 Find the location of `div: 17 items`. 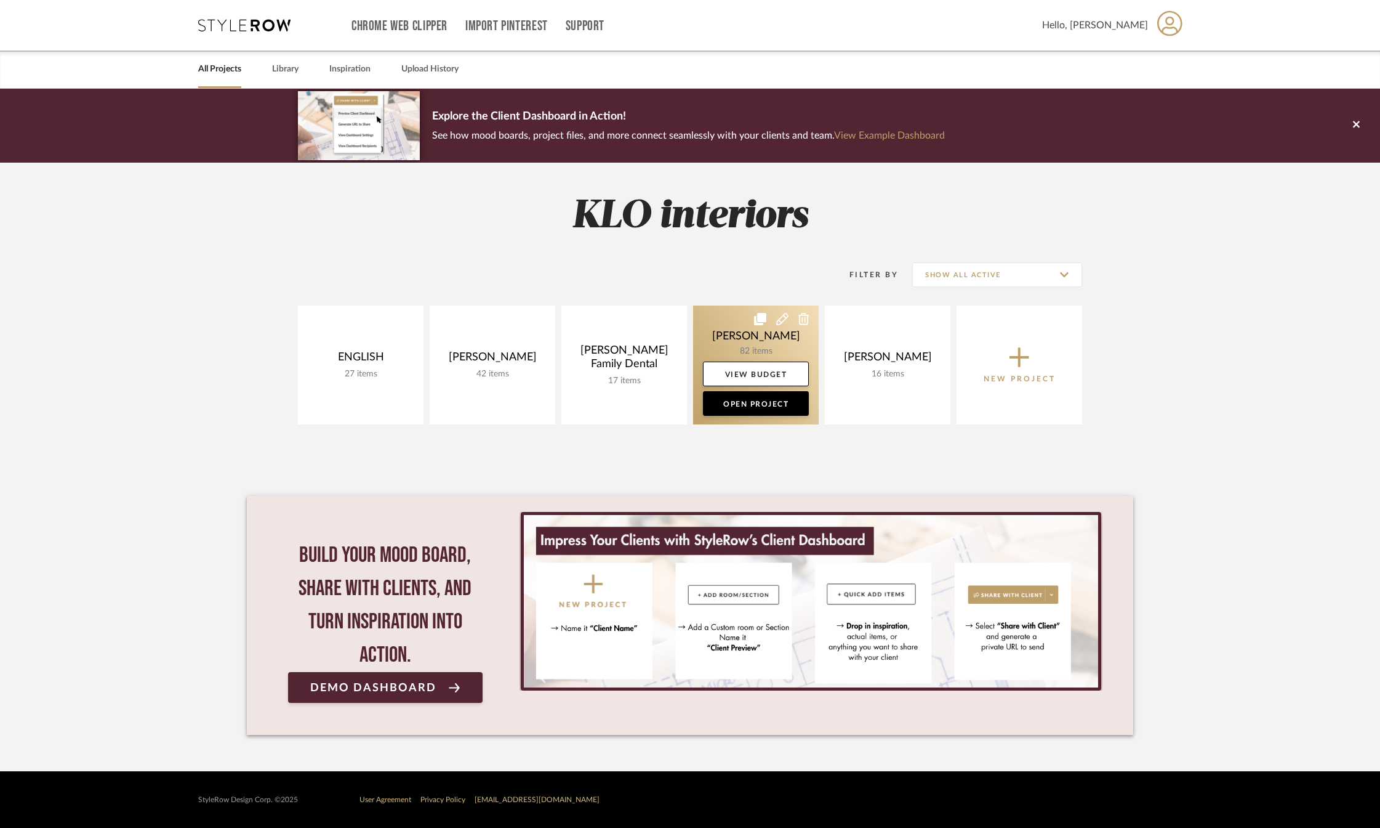

div: 17 items is located at coordinates (624, 381).